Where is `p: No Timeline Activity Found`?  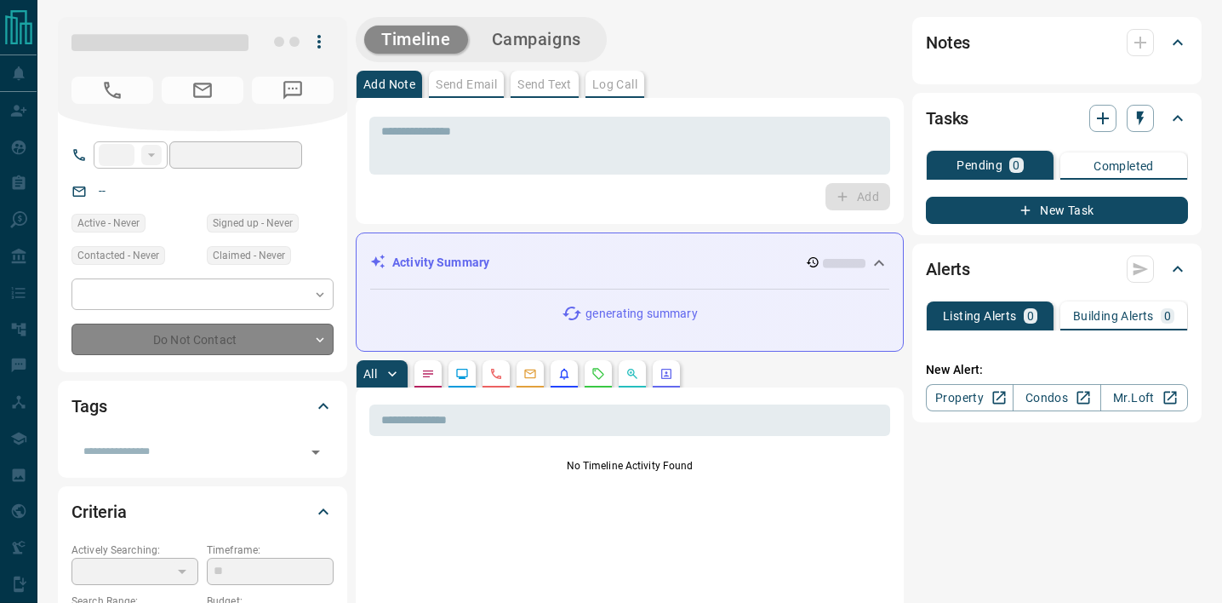 p: No Timeline Activity Found is located at coordinates (630, 466).